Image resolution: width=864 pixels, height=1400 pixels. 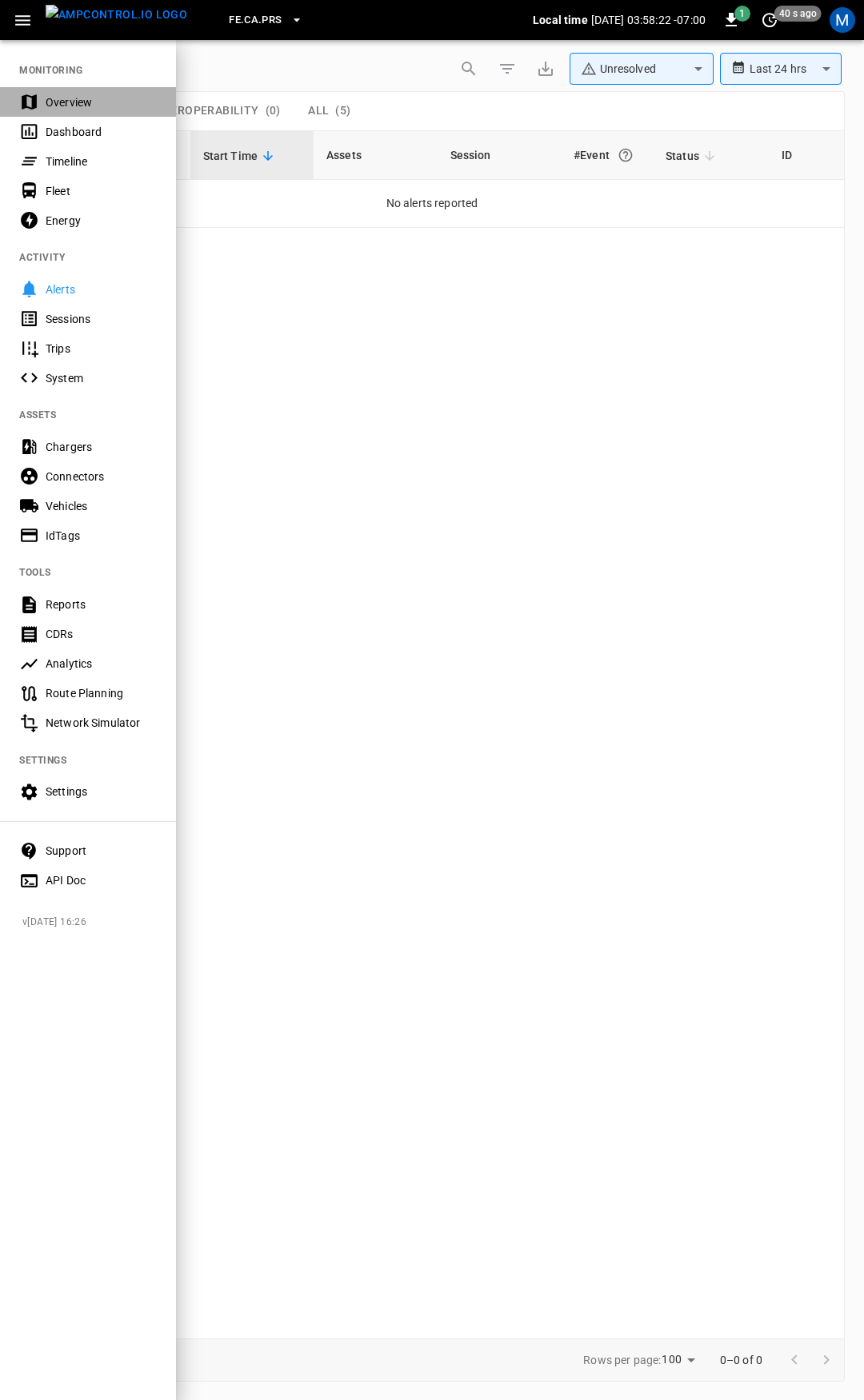 I want to click on div: CDRs, so click(x=100, y=635).